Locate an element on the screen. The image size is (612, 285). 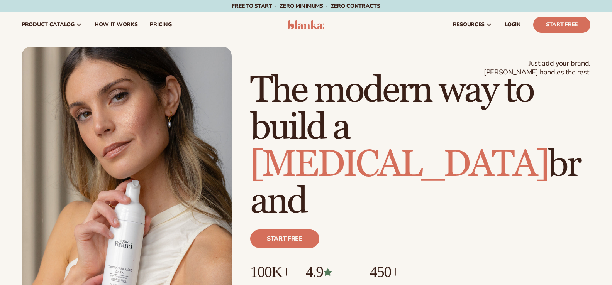
a: Start Free is located at coordinates (561, 25).